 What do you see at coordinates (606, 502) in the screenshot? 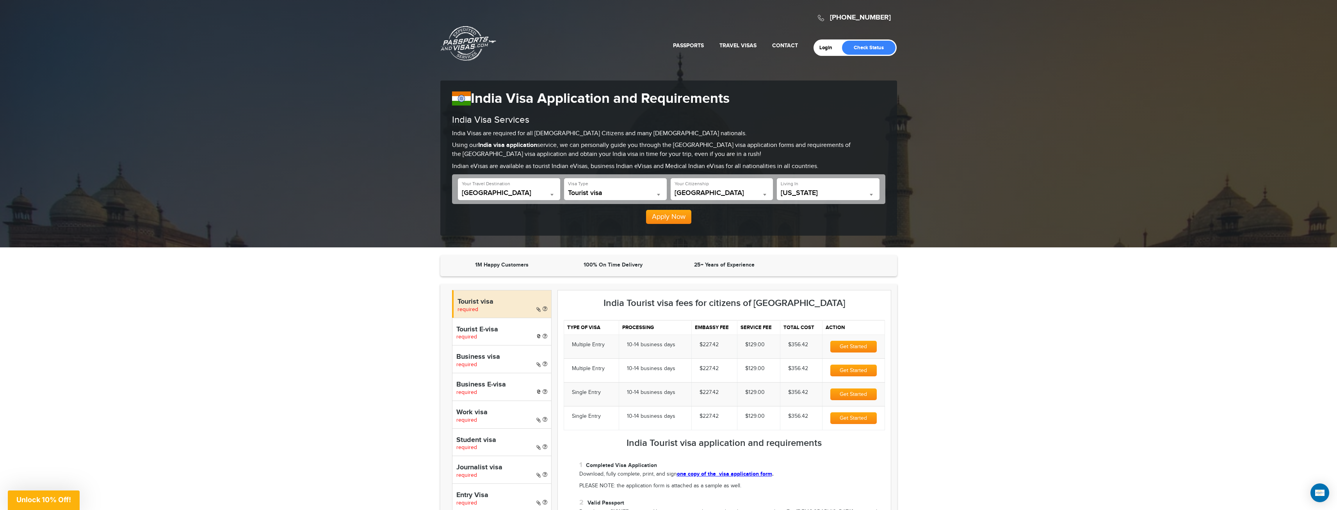
I see `strong: Valid Passport` at bounding box center [606, 502].